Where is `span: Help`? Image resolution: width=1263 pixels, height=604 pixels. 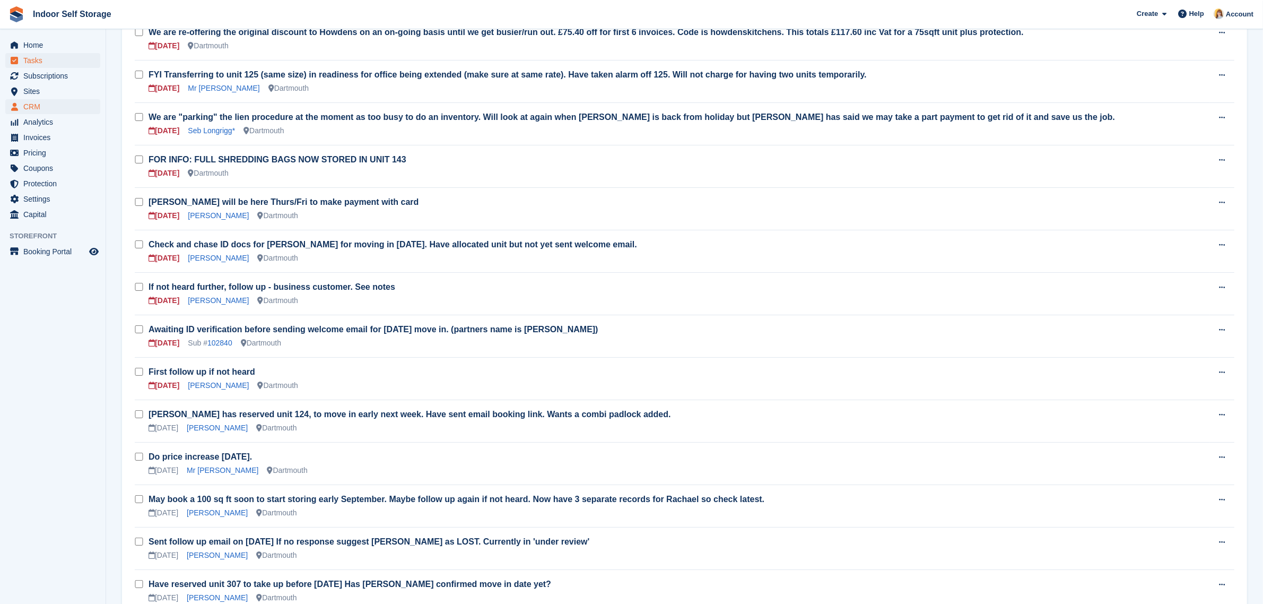
span: Help is located at coordinates (1197, 14).